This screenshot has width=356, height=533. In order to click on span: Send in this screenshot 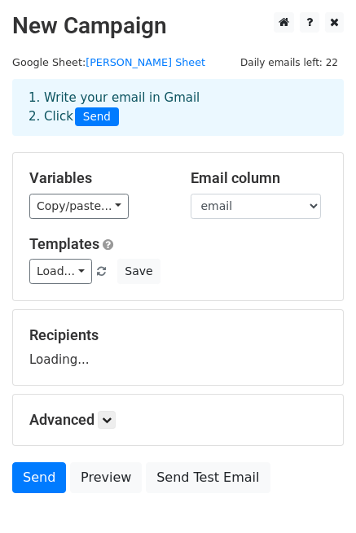, I will do `click(97, 117)`.